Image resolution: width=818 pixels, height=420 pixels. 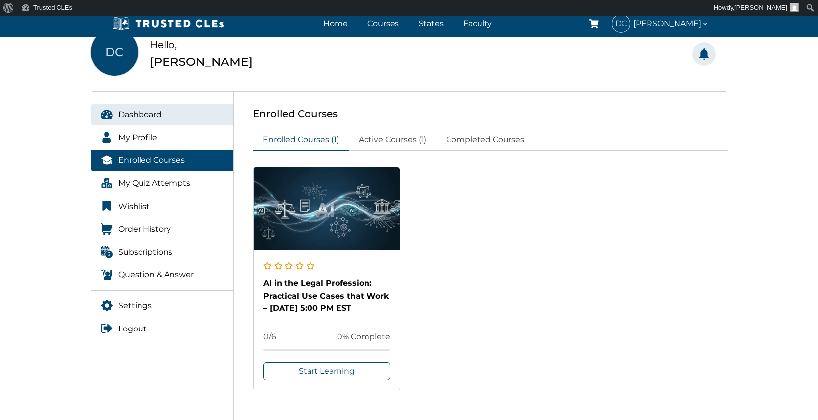 What do you see at coordinates (301, 140) in the screenshot?
I see `a: Enrolled Courses (1)` at bounding box center [301, 140].